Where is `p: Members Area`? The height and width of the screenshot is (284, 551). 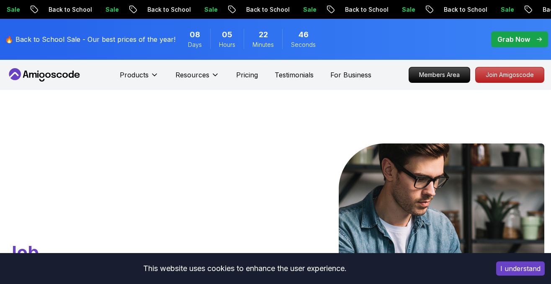
p: Members Area is located at coordinates (439, 75).